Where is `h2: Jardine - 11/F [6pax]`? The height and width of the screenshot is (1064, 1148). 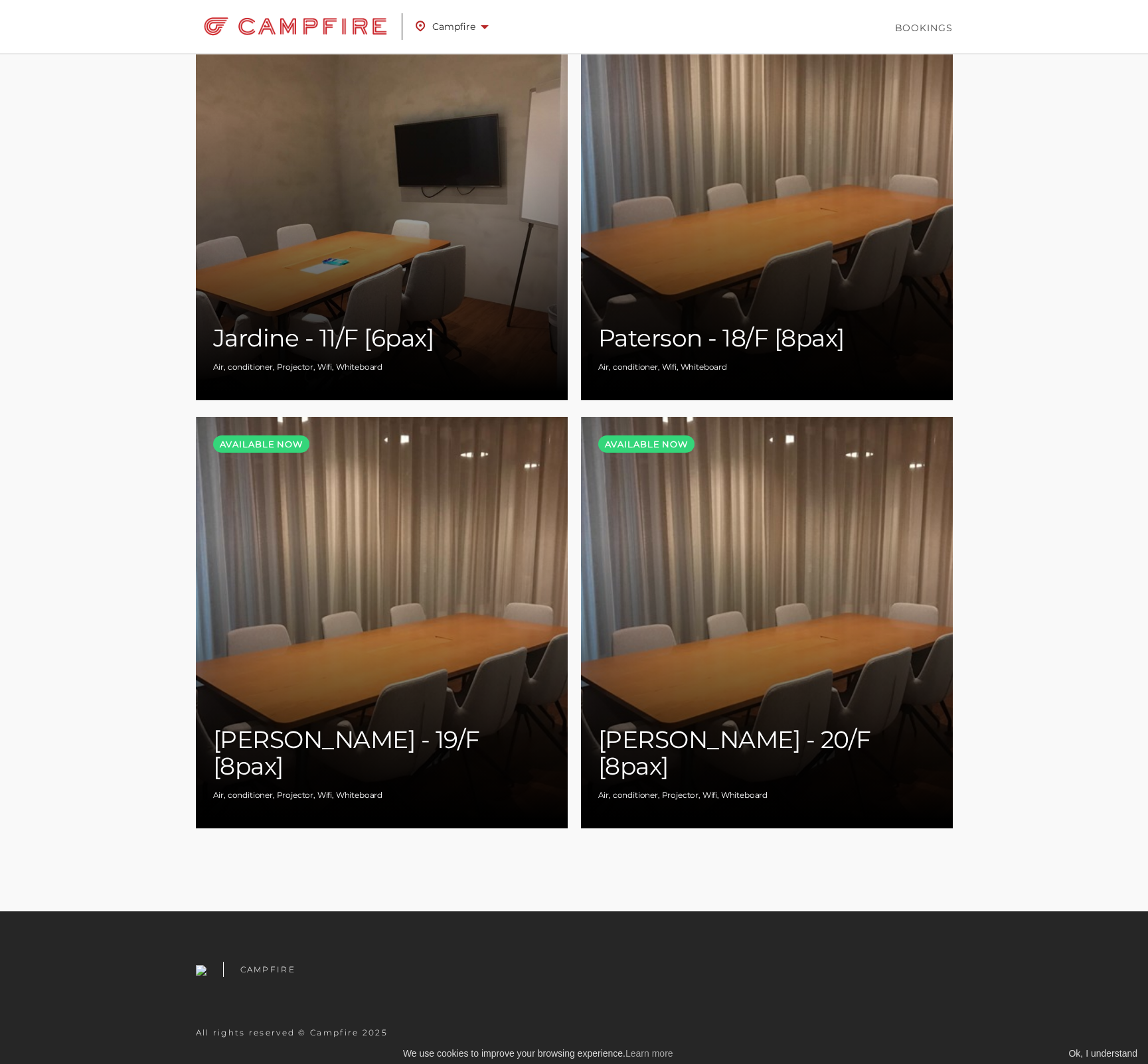
h2: Jardine - 11/F [6pax] is located at coordinates (381, 338).